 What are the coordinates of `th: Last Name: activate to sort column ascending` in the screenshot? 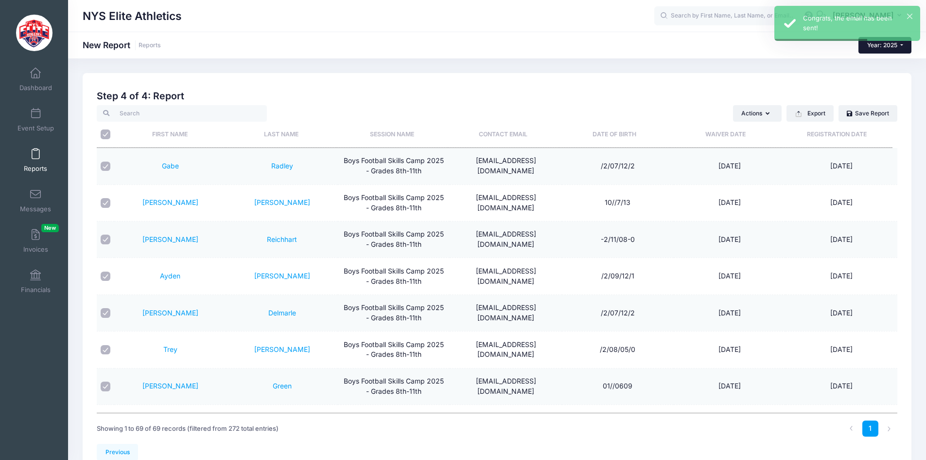 It's located at (281, 134).